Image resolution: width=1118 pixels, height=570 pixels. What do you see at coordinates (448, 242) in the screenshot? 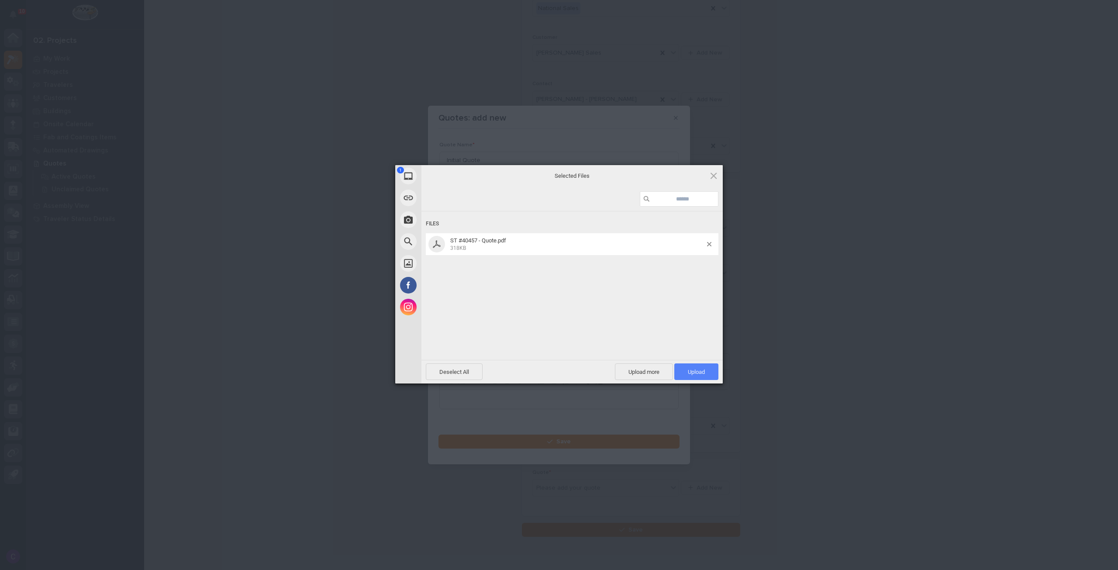
I see `div: Web Search` at bounding box center [448, 242].